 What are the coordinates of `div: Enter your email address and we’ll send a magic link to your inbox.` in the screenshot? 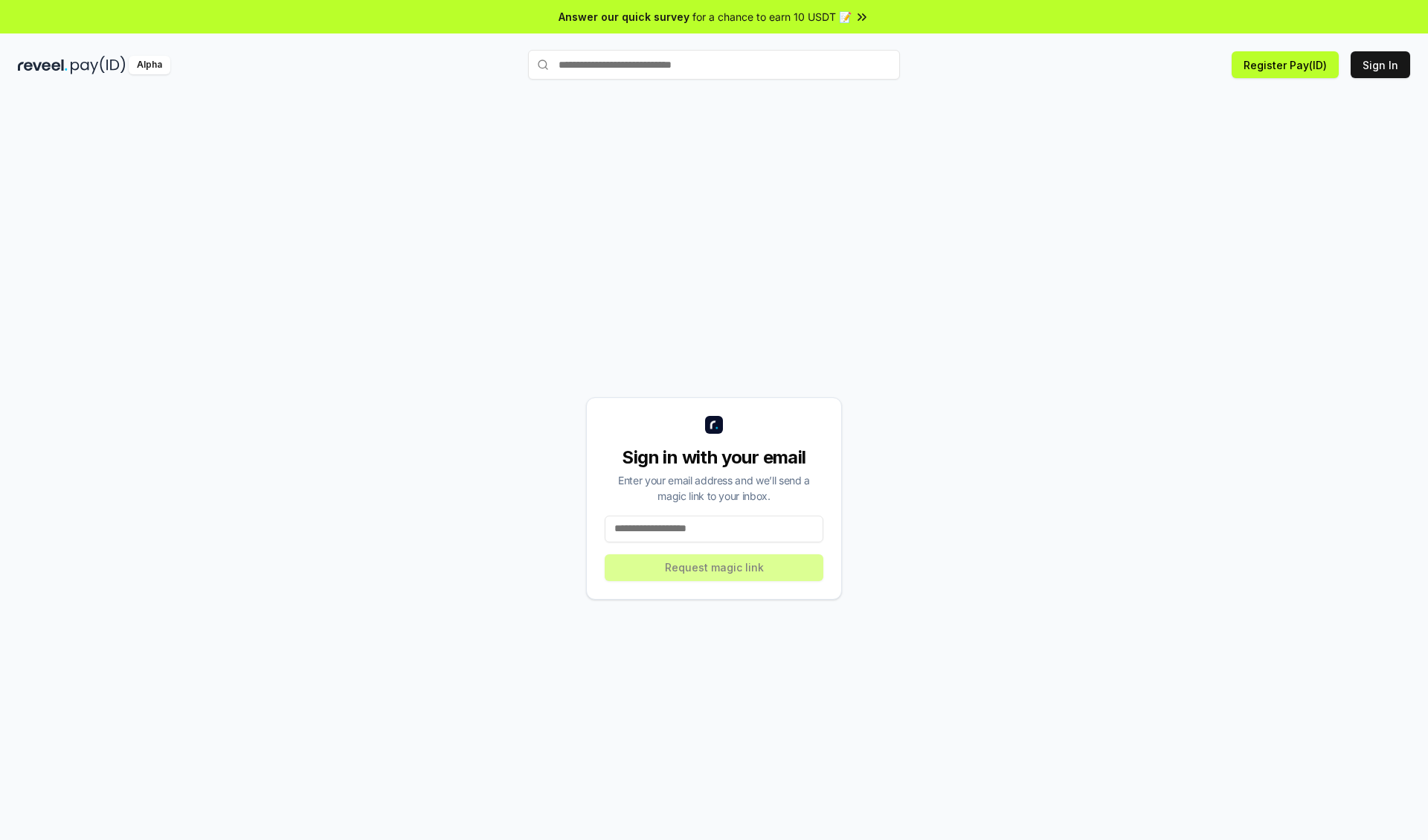 It's located at (714, 488).